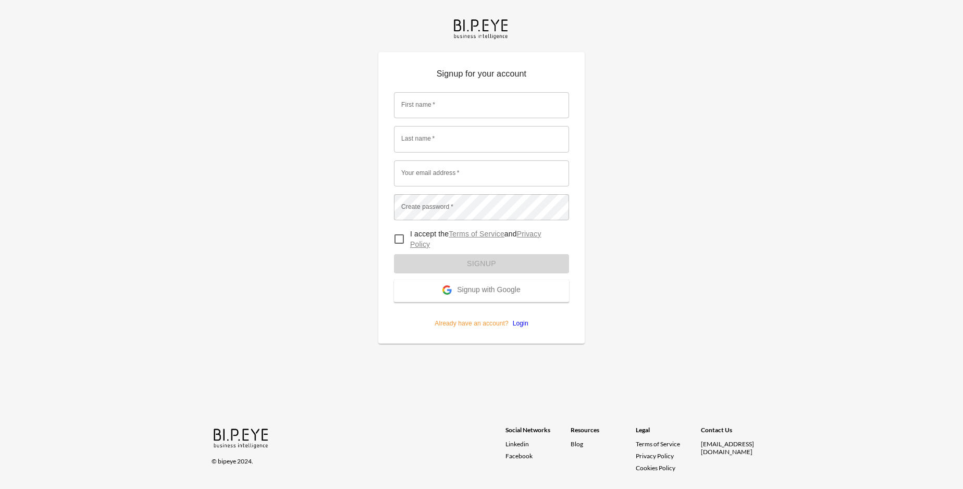 The image size is (963, 489). I want to click on p: I accept the and, so click(485, 239).